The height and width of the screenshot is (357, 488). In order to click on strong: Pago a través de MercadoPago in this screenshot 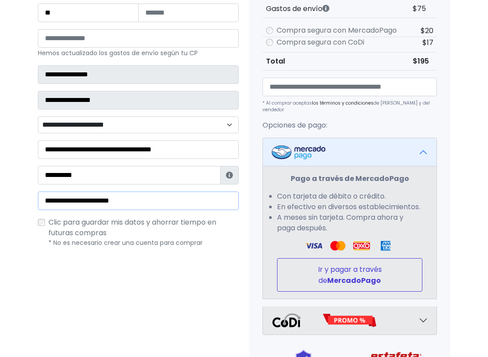, I will do `click(350, 178)`.